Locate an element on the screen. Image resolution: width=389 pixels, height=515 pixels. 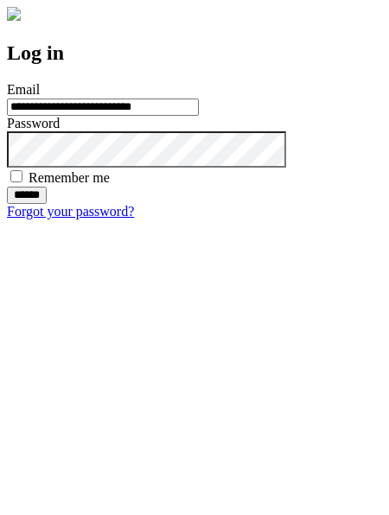
img: logo-4e3dc11c47720685a147b03b5a06dd966a58ff35d612b21f08c02c0306f2b779.png is located at coordinates (14, 14).